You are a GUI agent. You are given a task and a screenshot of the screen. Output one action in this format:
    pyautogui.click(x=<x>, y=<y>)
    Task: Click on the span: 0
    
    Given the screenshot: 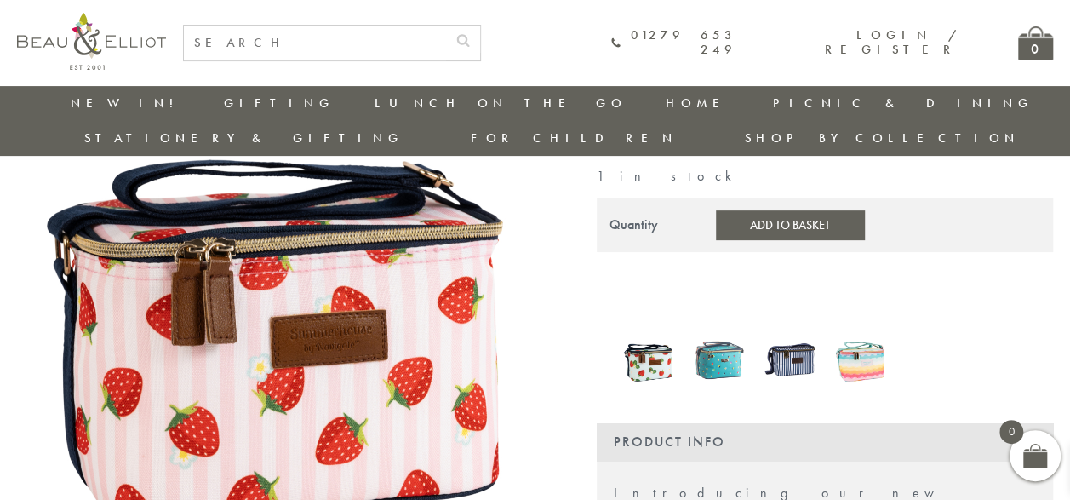 What is the action you would take?
    pyautogui.click(x=1011, y=431)
    